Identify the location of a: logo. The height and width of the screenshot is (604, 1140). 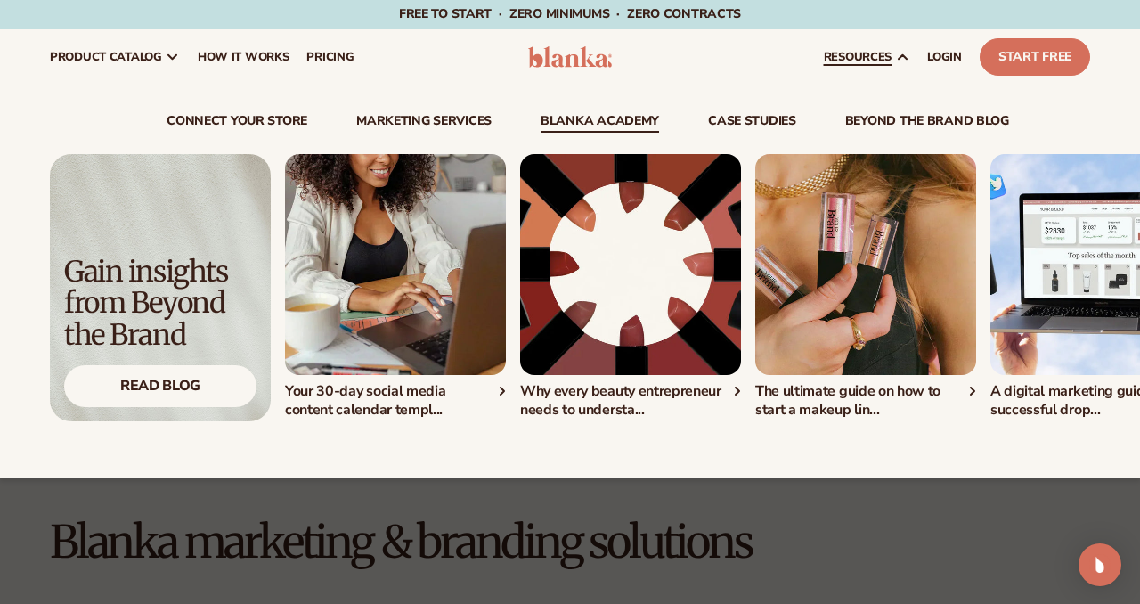
(570, 57).